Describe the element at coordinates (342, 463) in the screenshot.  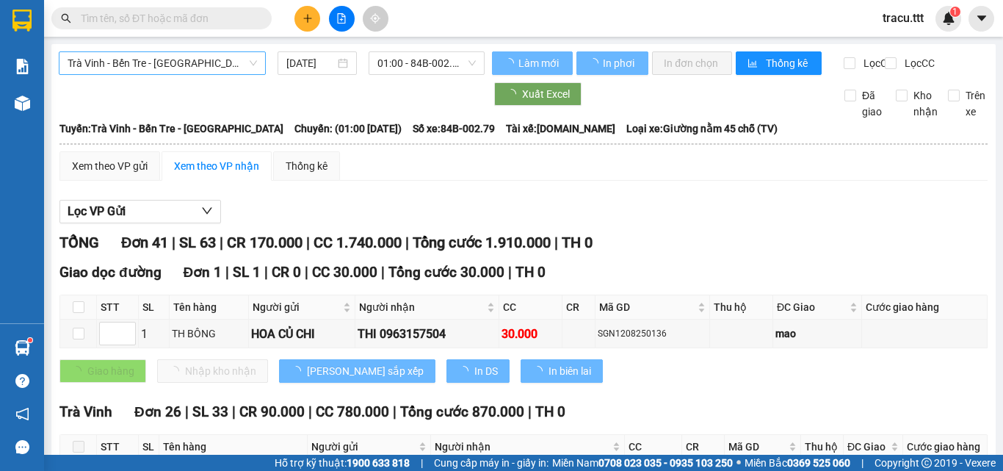
I see `span: Hỗ trợ kỹ thuật:` at that location.